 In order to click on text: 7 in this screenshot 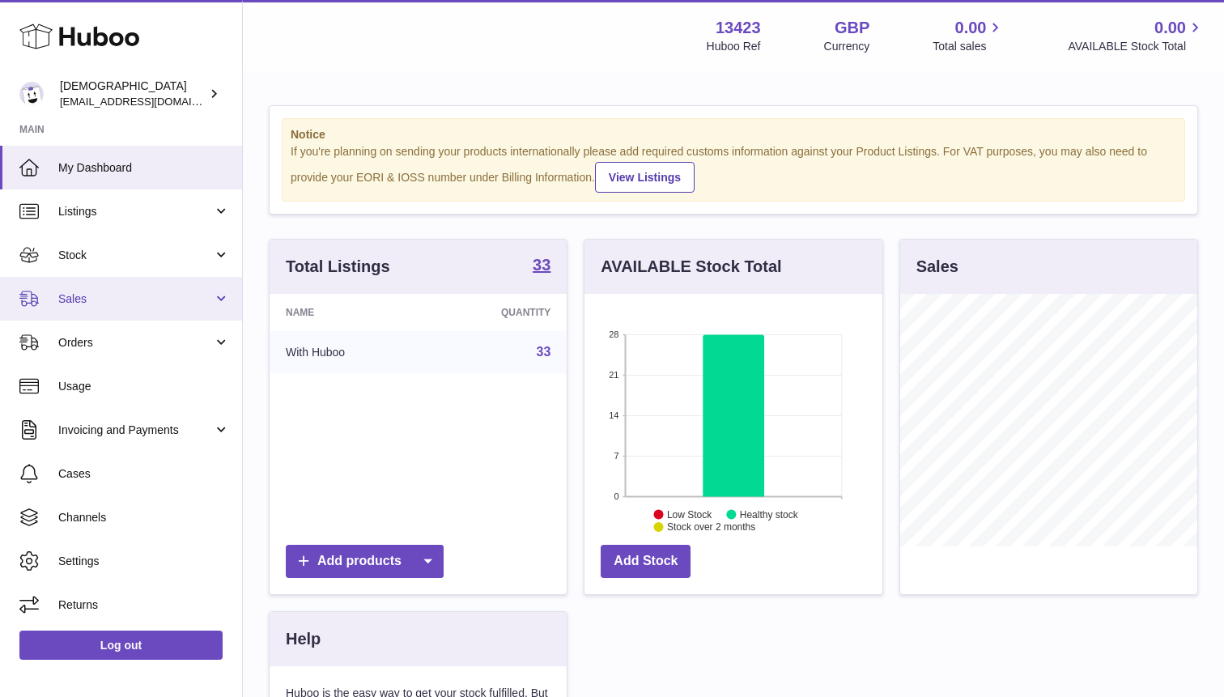, I will do `click(617, 456)`.